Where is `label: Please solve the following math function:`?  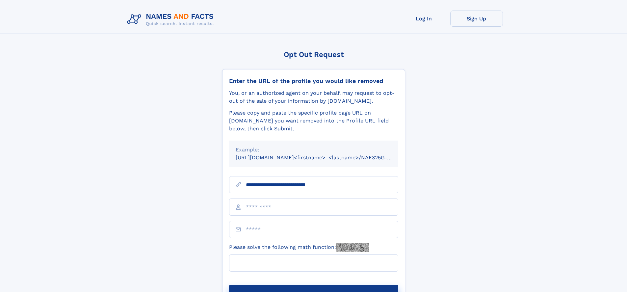
label: Please solve the following math function: is located at coordinates (299, 248).